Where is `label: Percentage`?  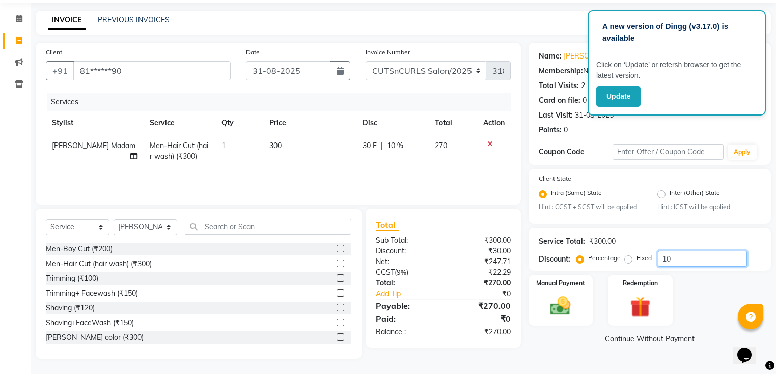
label: Percentage is located at coordinates (604, 258).